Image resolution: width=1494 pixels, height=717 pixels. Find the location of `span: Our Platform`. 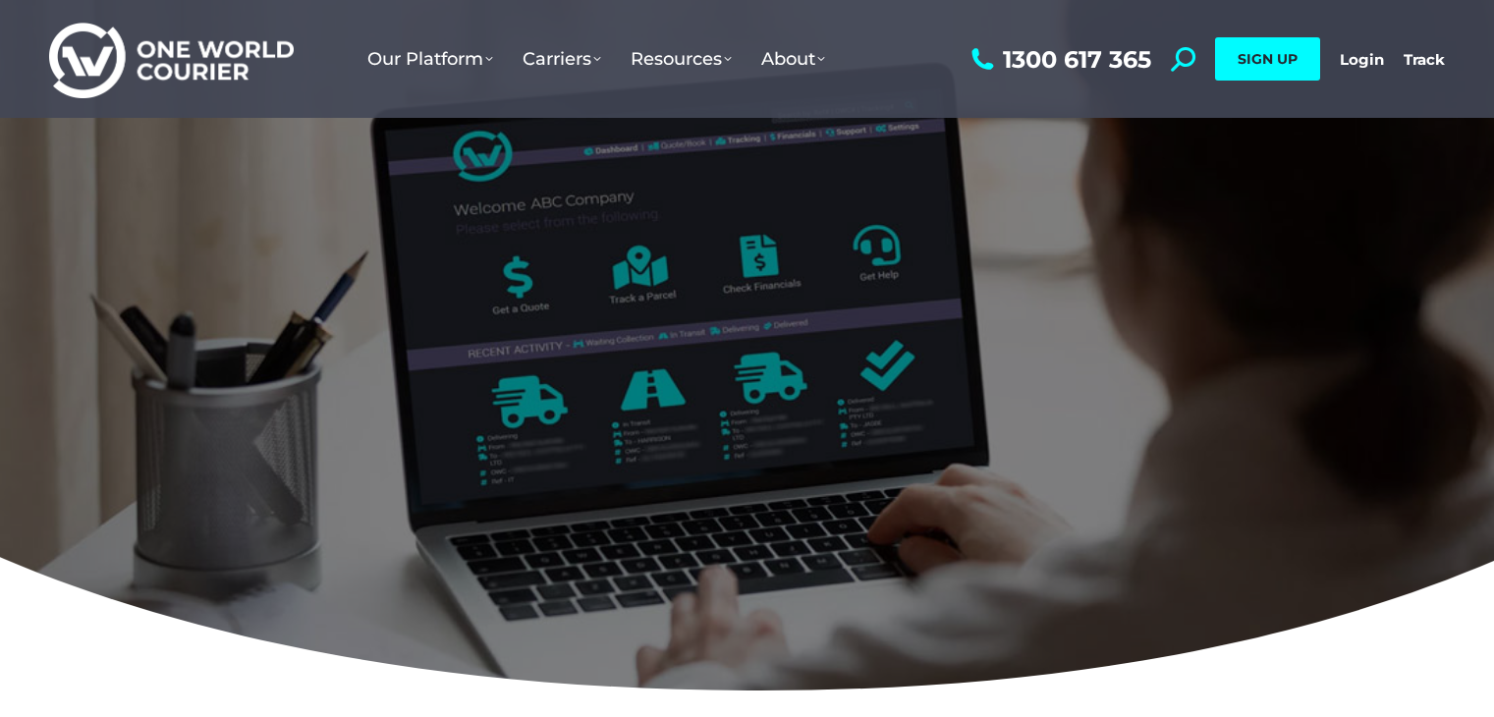

span: Our Platform is located at coordinates (430, 59).